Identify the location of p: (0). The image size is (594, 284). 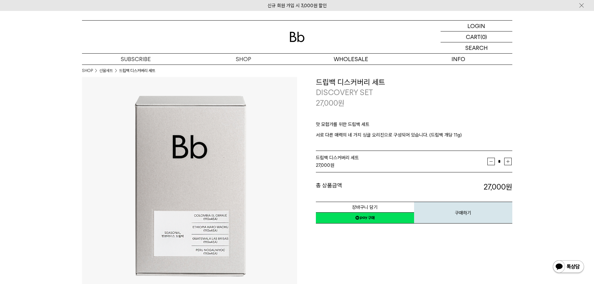
(484, 37).